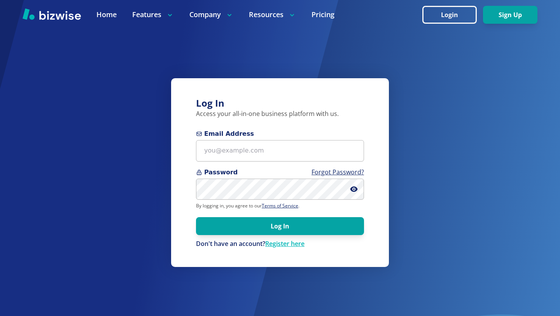  Describe the element at coordinates (211, 14) in the screenshot. I see `p: Company` at that location.